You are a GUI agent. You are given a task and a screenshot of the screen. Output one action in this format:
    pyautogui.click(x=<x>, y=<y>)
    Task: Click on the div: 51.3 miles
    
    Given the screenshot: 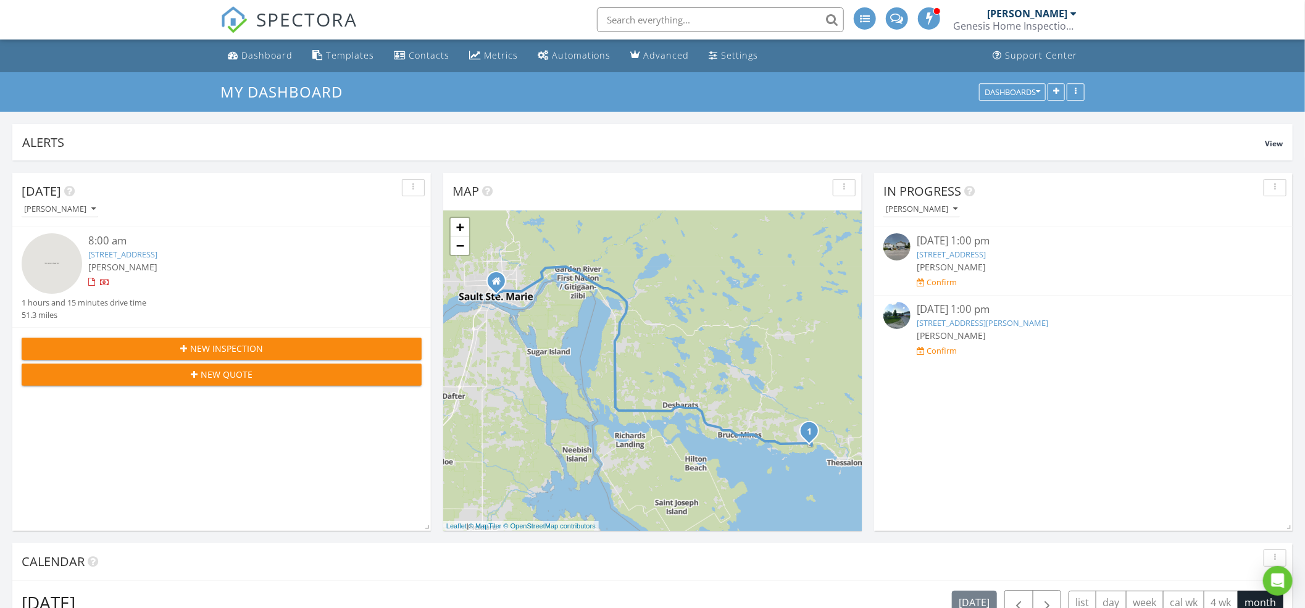 What is the action you would take?
    pyautogui.click(x=84, y=315)
    